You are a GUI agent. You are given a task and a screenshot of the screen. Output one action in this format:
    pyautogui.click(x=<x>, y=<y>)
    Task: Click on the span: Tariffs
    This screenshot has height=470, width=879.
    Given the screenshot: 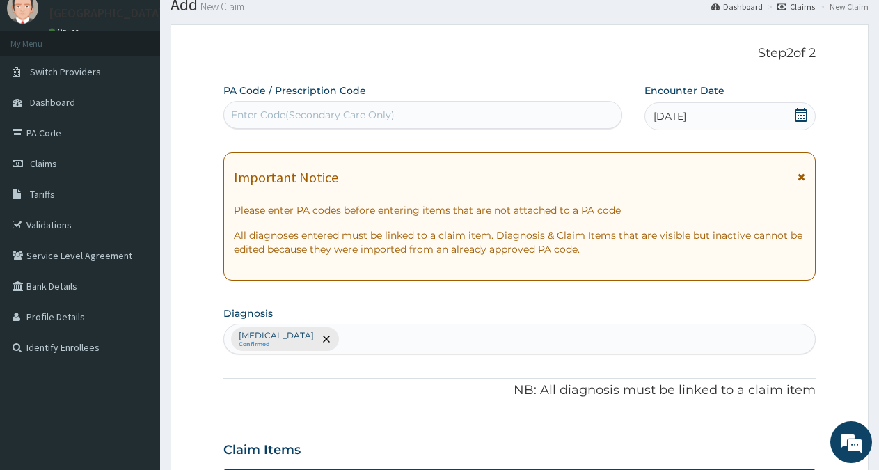 What is the action you would take?
    pyautogui.click(x=42, y=194)
    